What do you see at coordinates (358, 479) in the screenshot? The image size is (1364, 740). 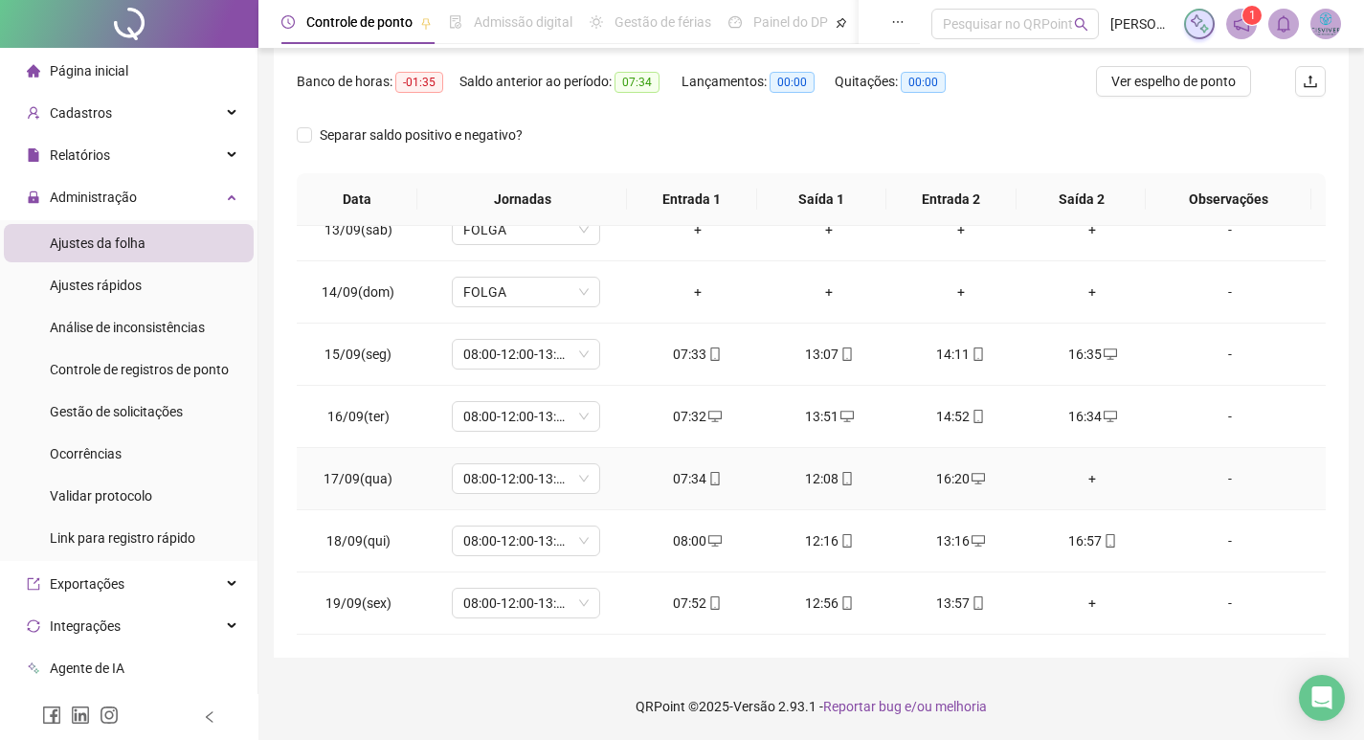 I see `span: 17/09(qua)` at bounding box center [358, 479].